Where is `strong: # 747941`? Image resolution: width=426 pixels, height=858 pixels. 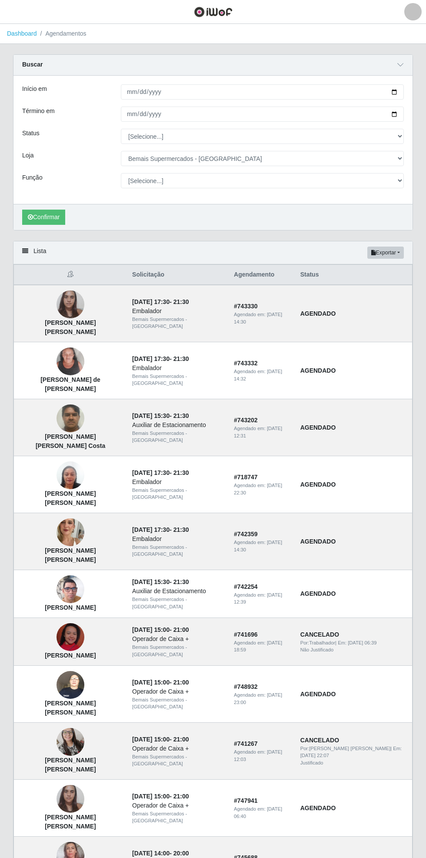 strong: # 747941 is located at coordinates (246, 800).